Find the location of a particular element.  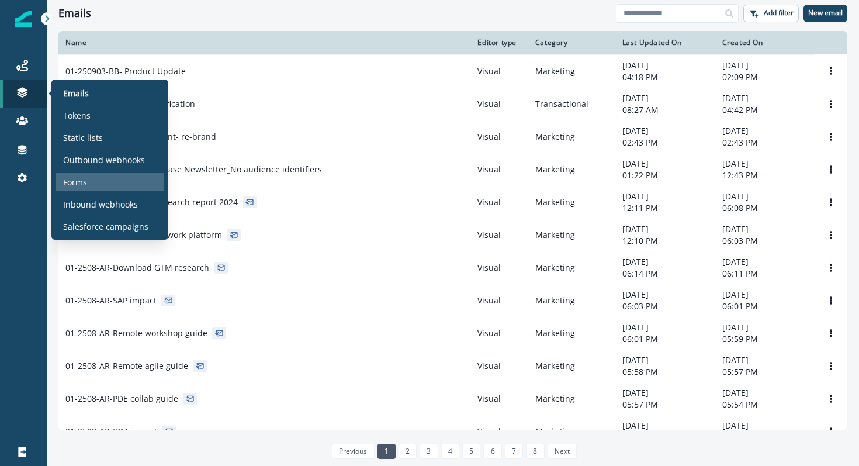

p: 01-2508-AR-Download GTM research is located at coordinates (137, 268).